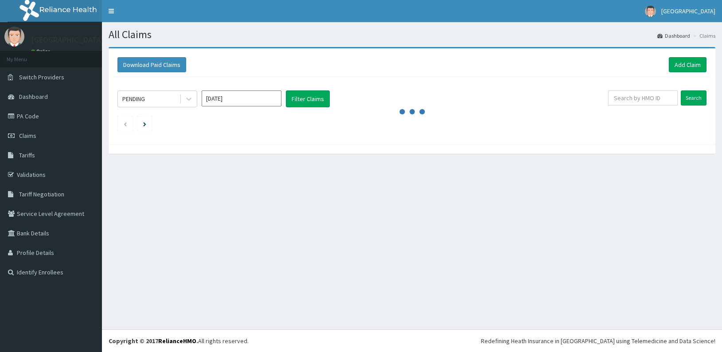 The image size is (722, 352). Describe the element at coordinates (33, 97) in the screenshot. I see `span: Dashboard` at that location.